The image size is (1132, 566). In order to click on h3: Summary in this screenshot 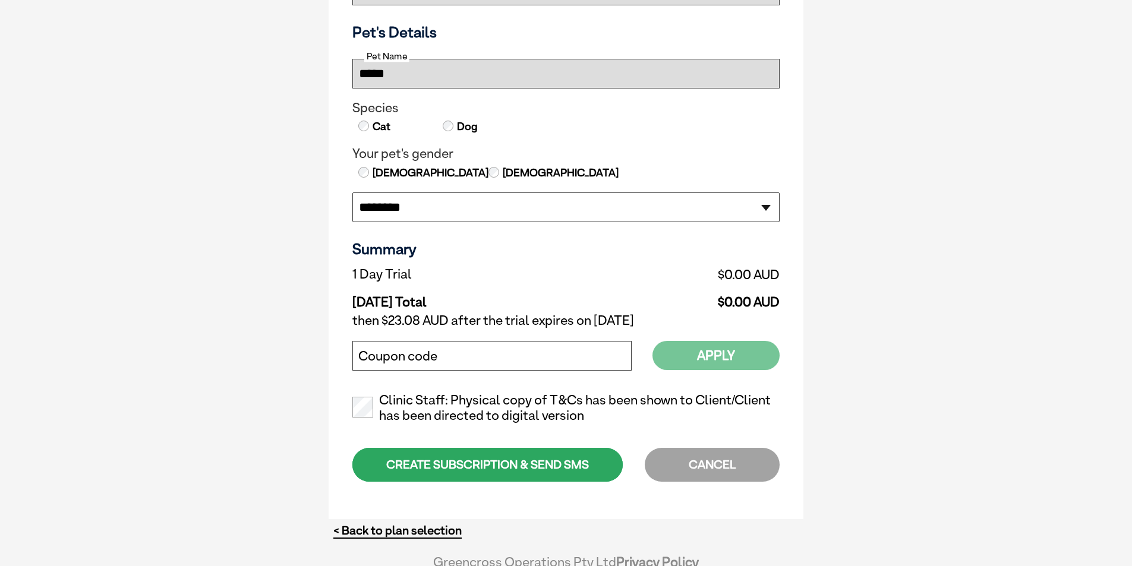, I will do `click(566, 249)`.